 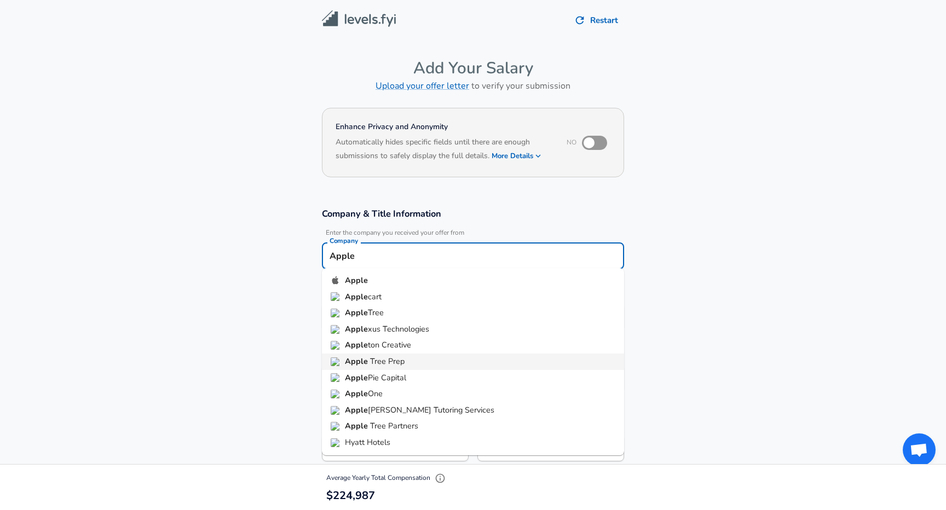 I want to click on h4: Add Your Salary, so click(x=473, y=68).